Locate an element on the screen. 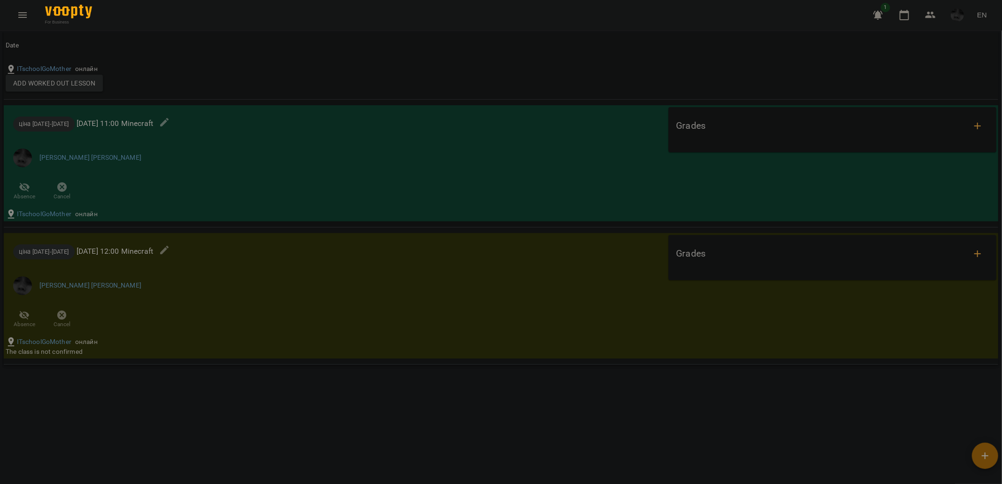  div: Date is located at coordinates (12, 46).